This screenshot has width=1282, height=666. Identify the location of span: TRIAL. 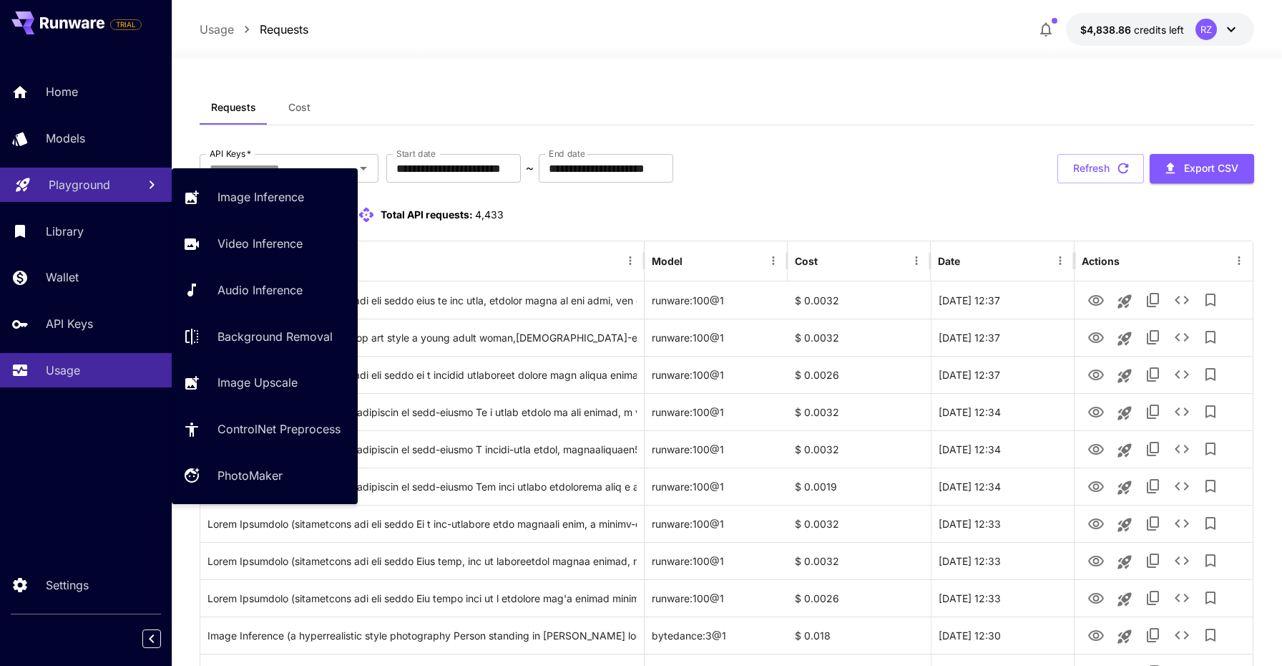
(126, 24).